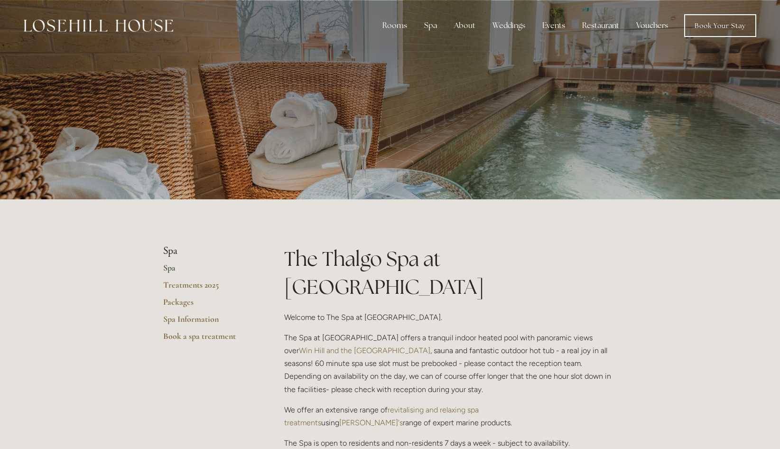  Describe the element at coordinates (208, 288) in the screenshot. I see `a: Treatments 2025` at that location.